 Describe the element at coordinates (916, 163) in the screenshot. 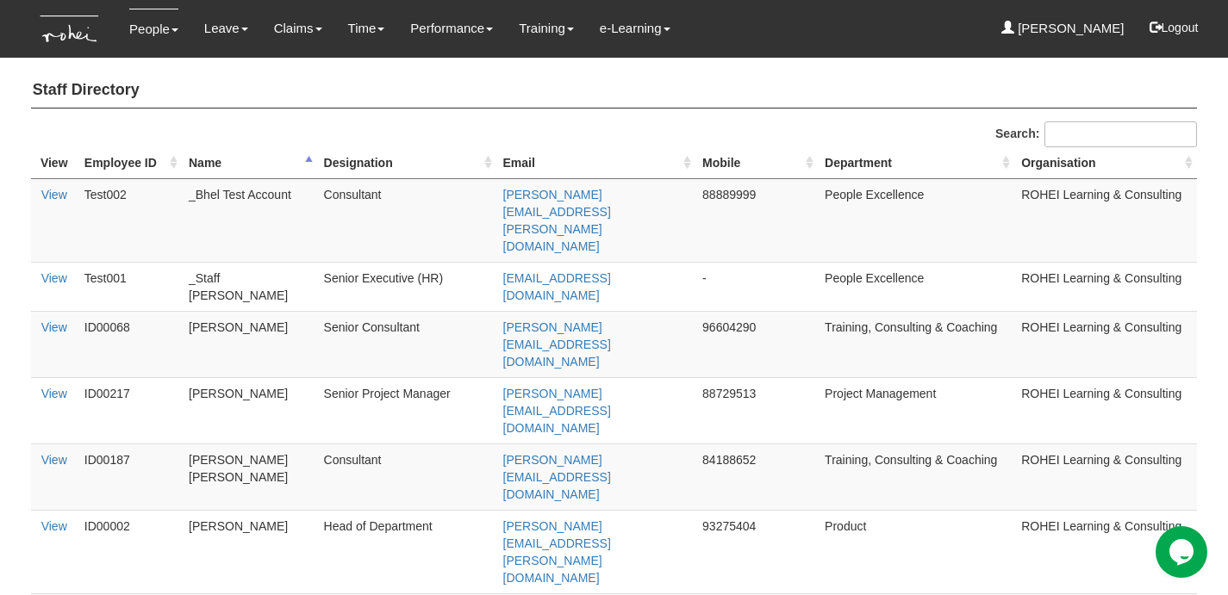

I see `th: Department : activate to sort column ascending` at that location.